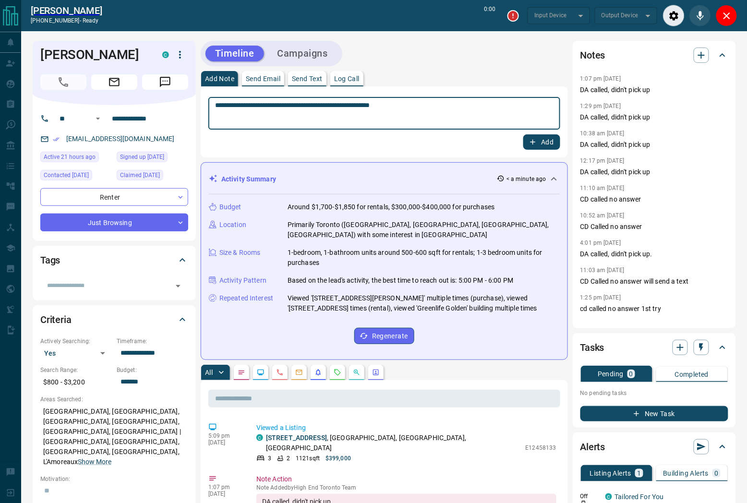  Describe the element at coordinates (400, 280) in the screenshot. I see `p: Based on the lead's activity, the best time to reach out is: 5:00 PM - 6:00 PM` at that location.